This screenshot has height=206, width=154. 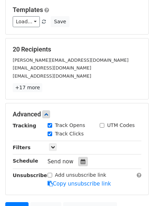 What do you see at coordinates (30, 175) in the screenshot?
I see `strong: Unsubscribe` at bounding box center [30, 175].